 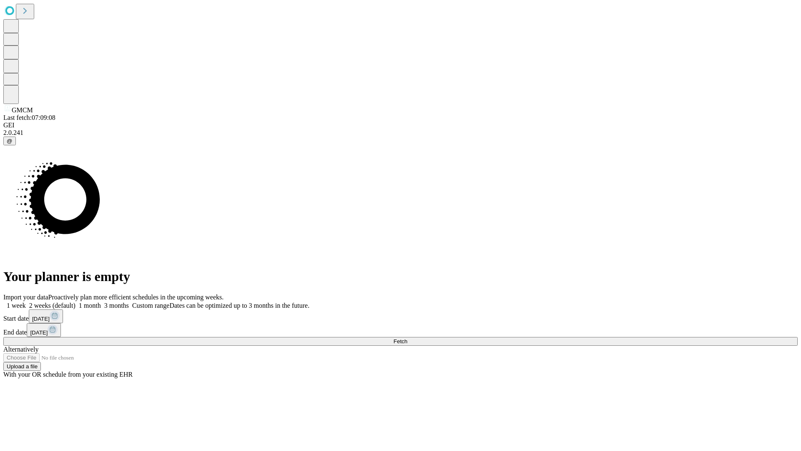 What do you see at coordinates (136, 297) in the screenshot?
I see `span: Proactively plan more efficient schedules in the upcoming weeks.` at bounding box center [136, 297].